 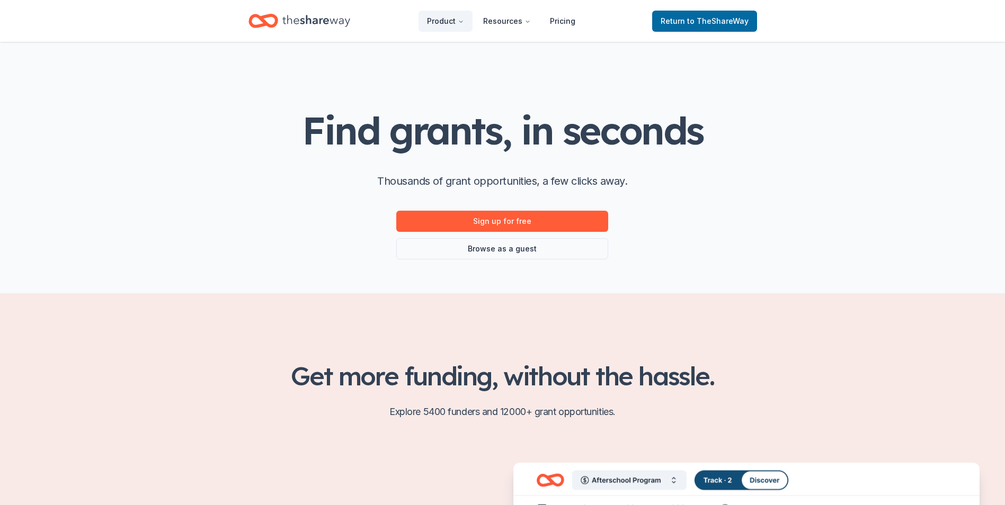 I want to click on a: Home, so click(x=299, y=21).